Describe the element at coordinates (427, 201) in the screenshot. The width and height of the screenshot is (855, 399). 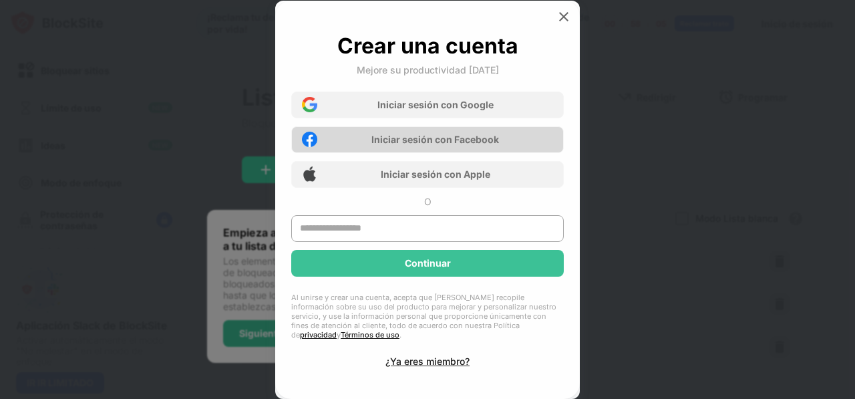
I see `div: O` at that location.